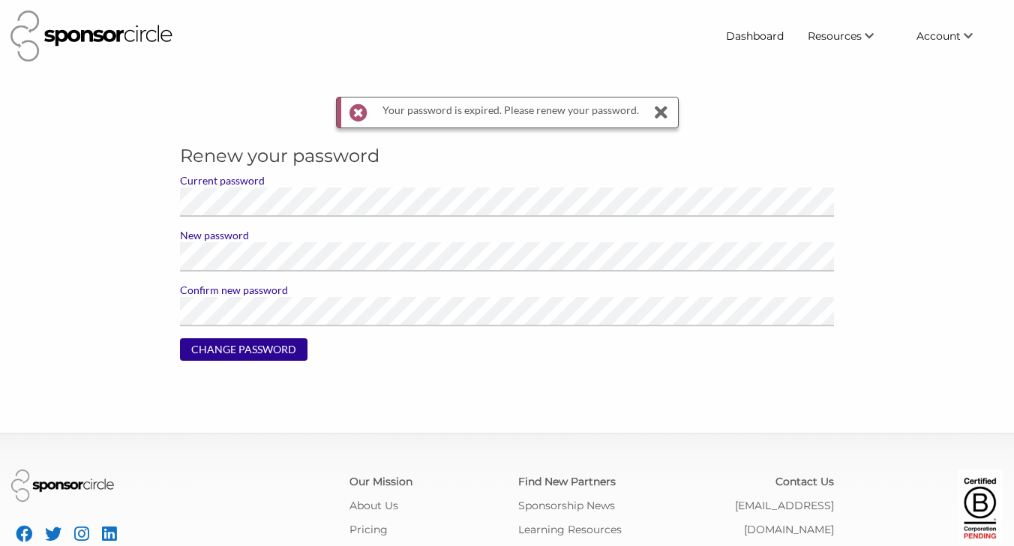  Describe the element at coordinates (954, 36) in the screenshot. I see `li: Account` at that location.